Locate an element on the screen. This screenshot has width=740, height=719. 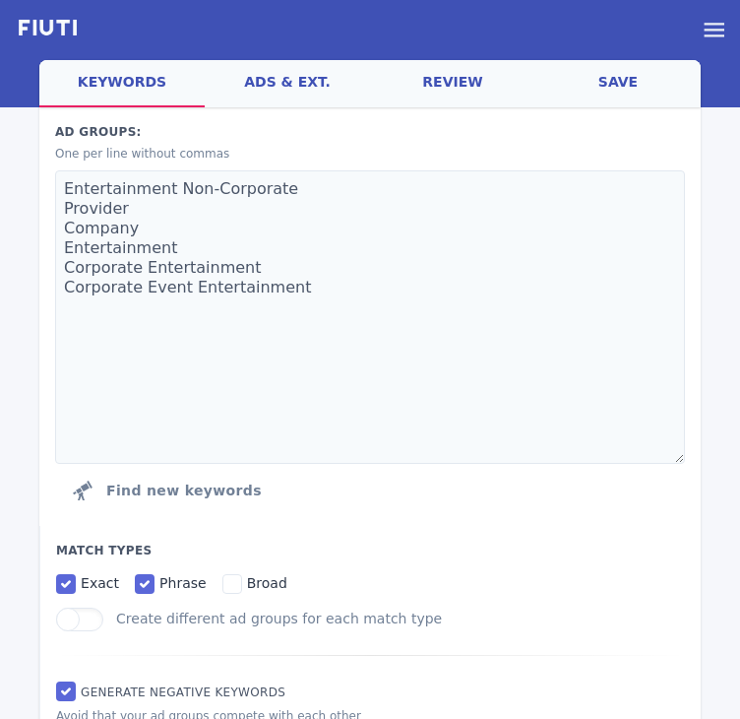
img: f731f27.png is located at coordinates (47, 28).